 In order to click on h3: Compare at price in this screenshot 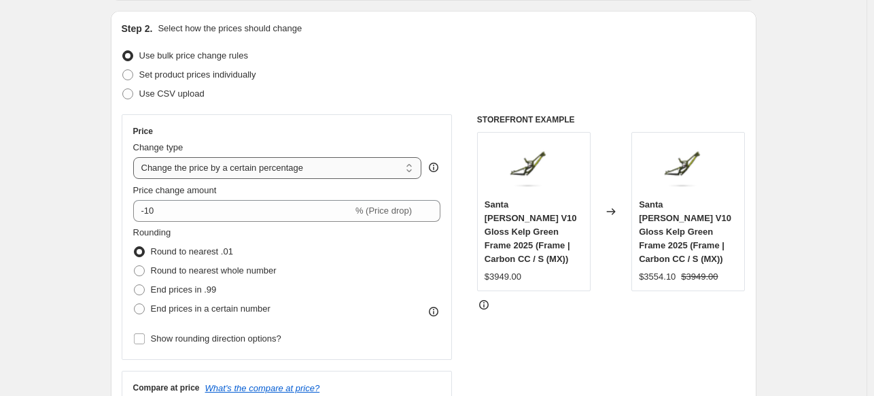, I will do `click(166, 387)`.